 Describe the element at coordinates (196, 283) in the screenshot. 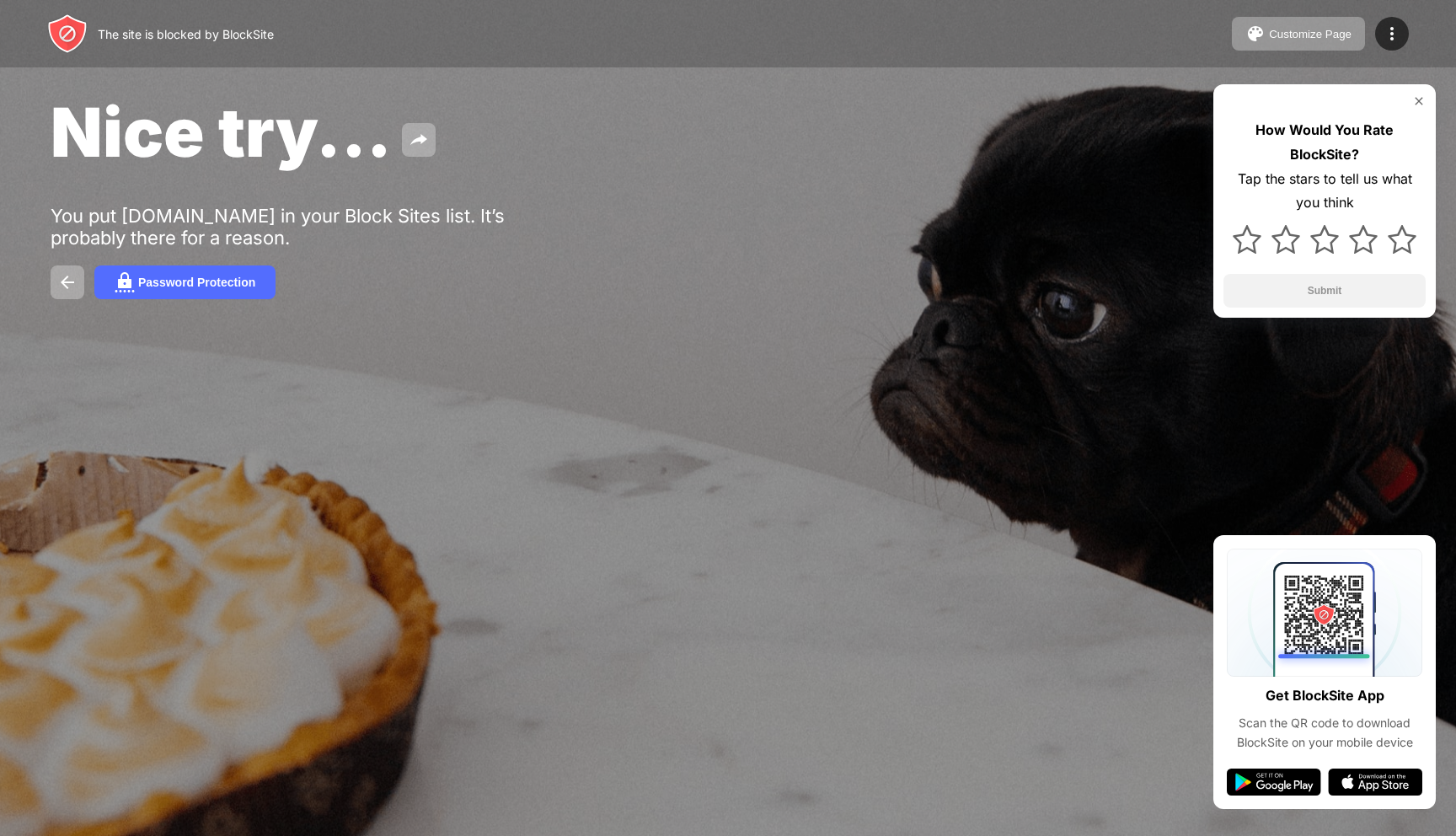

I see `div: Password Protection` at that location.